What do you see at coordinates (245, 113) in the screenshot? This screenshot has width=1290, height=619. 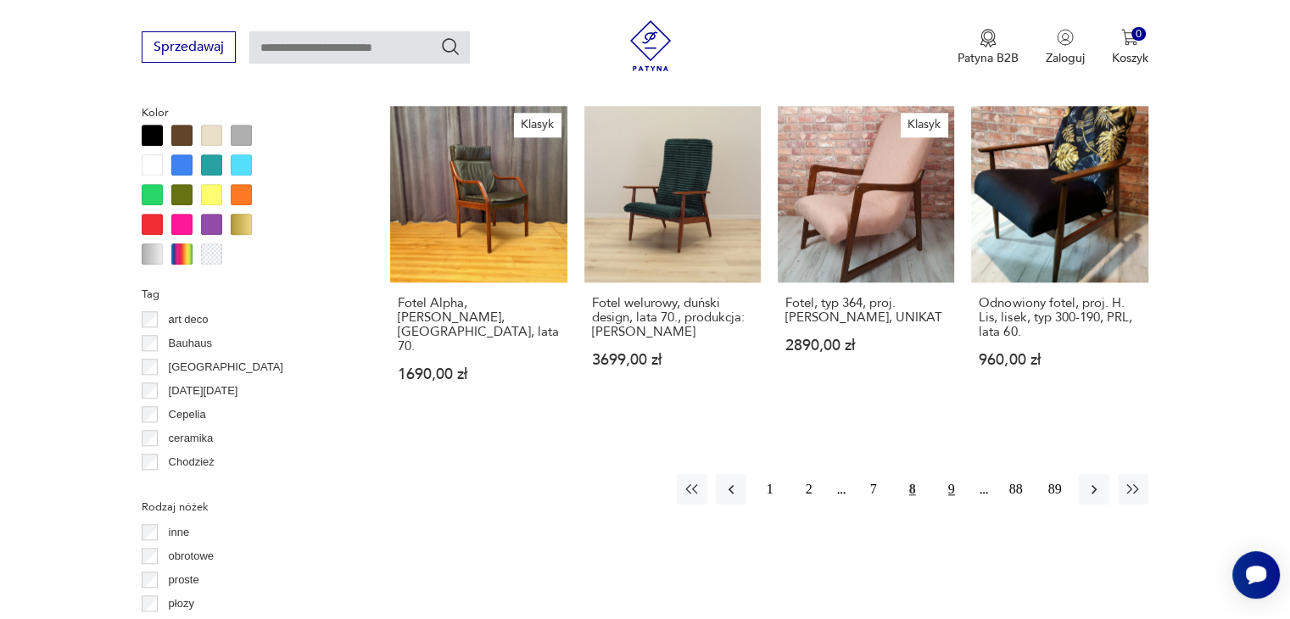 I see `p: Kolor` at bounding box center [245, 113].